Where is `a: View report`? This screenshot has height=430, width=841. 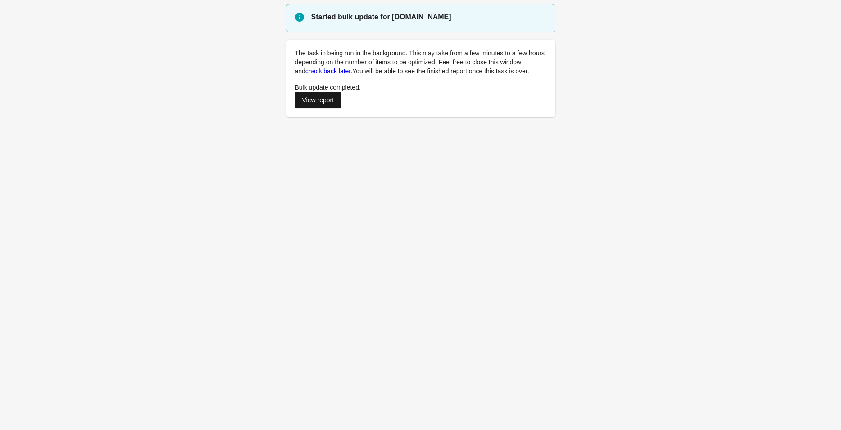 a: View report is located at coordinates (318, 100).